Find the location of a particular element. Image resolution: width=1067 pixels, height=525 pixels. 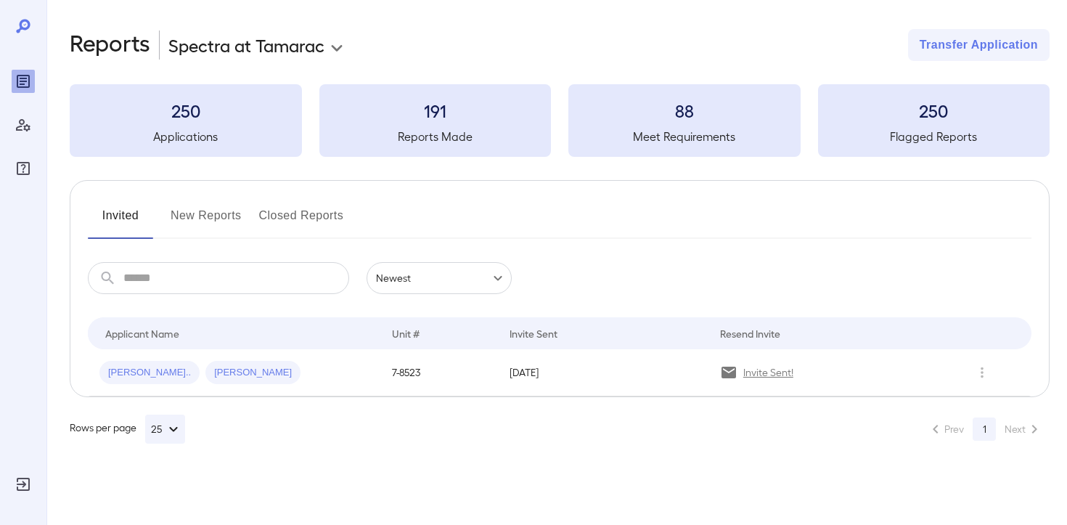

button: Row Actions is located at coordinates (982, 372).